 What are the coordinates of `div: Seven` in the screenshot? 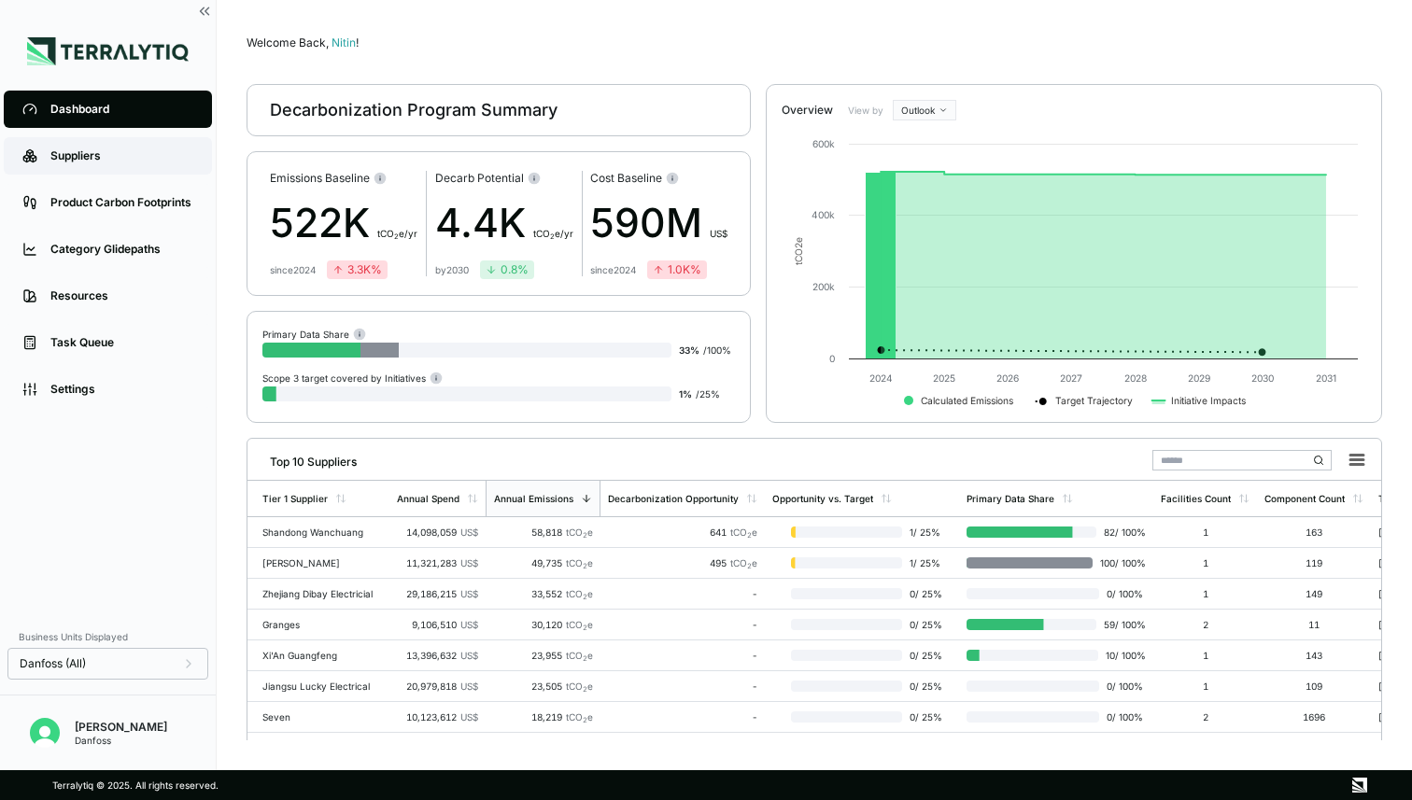 It's located at (322, 717).